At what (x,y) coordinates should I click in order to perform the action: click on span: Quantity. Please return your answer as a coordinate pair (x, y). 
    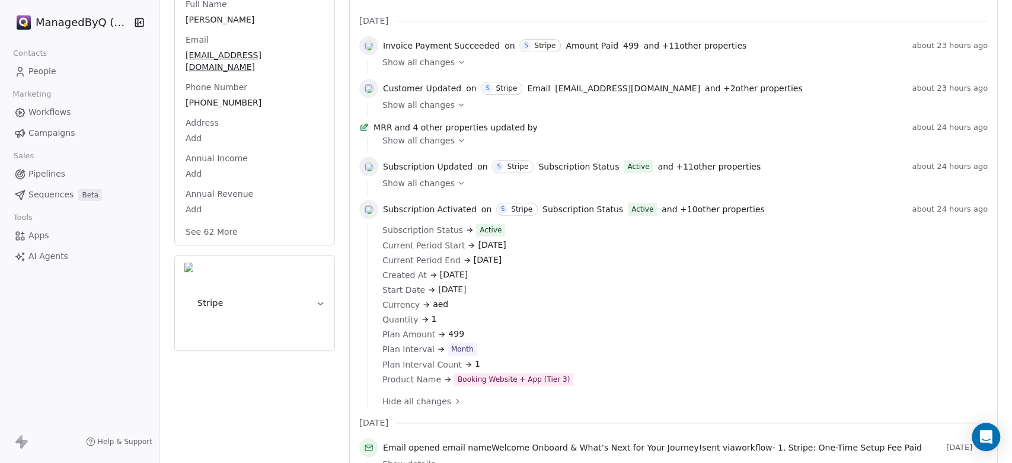
    Looking at the image, I should click on (400, 319).